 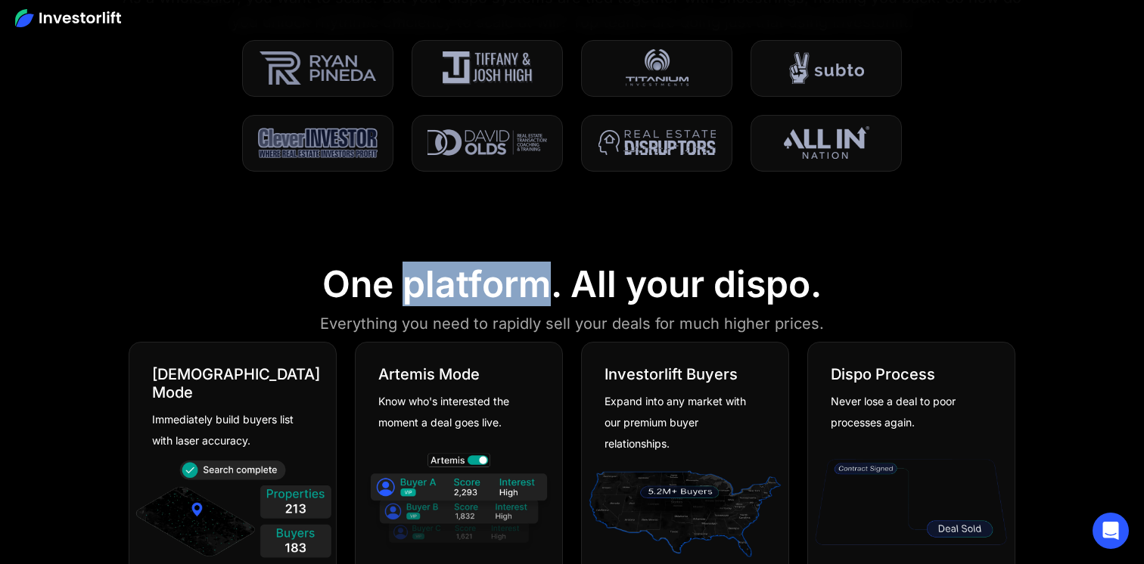 I want to click on div: Dispo Process, so click(x=883, y=374).